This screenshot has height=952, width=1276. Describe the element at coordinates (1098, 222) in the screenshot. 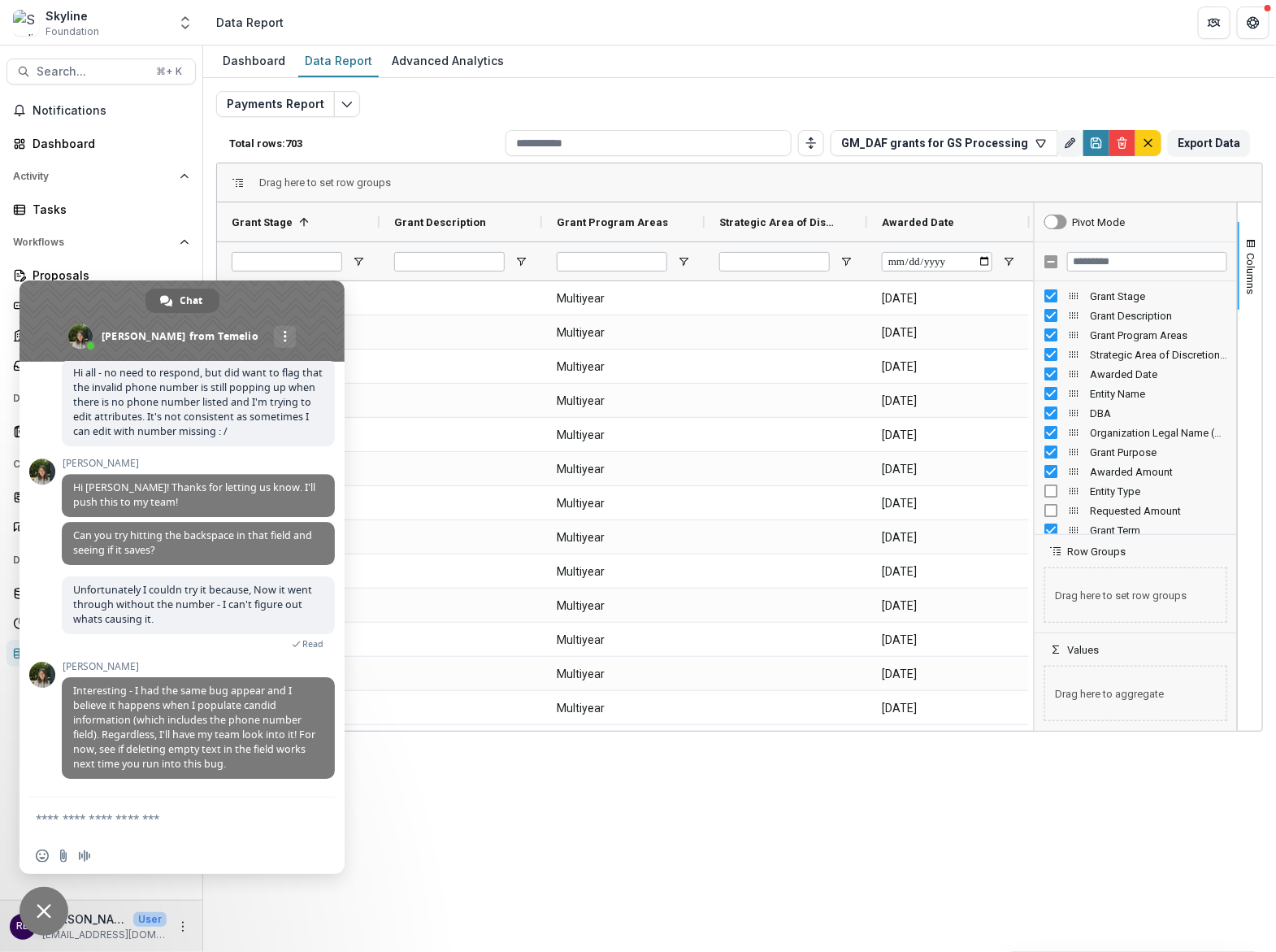

I see `div: Pivot Mode` at that location.